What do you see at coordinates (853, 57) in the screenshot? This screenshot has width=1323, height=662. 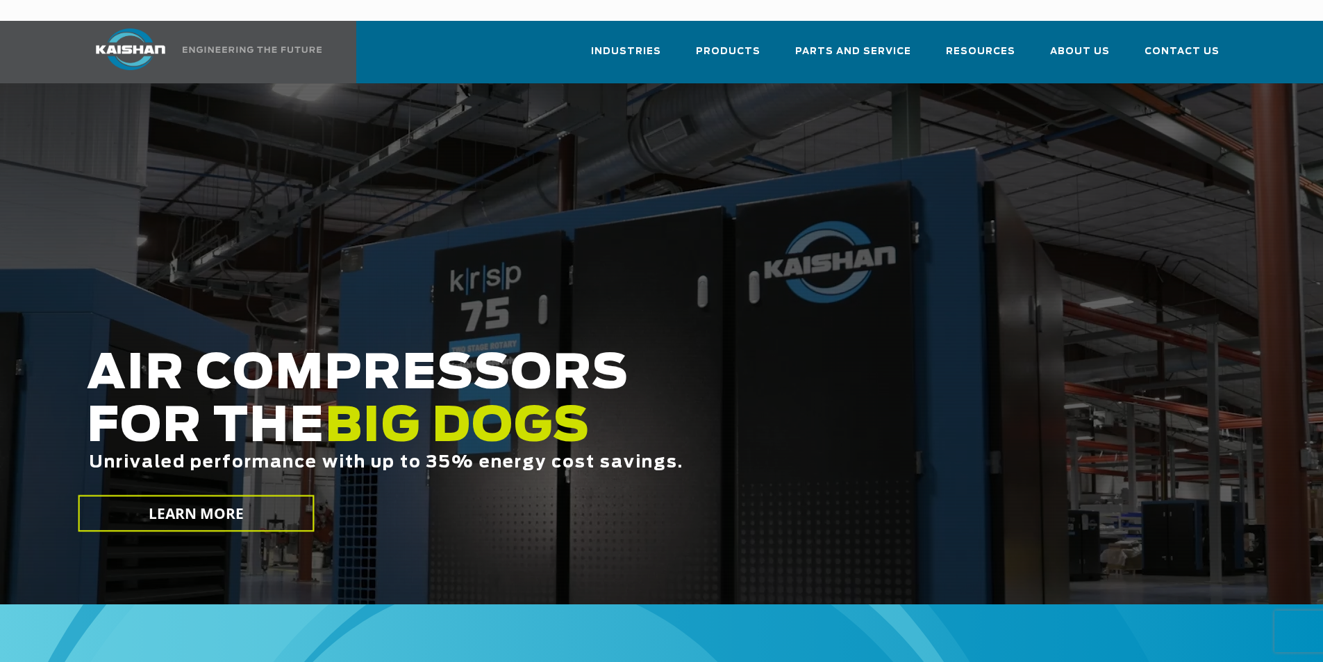 I see `a: Parts and Service` at bounding box center [853, 57].